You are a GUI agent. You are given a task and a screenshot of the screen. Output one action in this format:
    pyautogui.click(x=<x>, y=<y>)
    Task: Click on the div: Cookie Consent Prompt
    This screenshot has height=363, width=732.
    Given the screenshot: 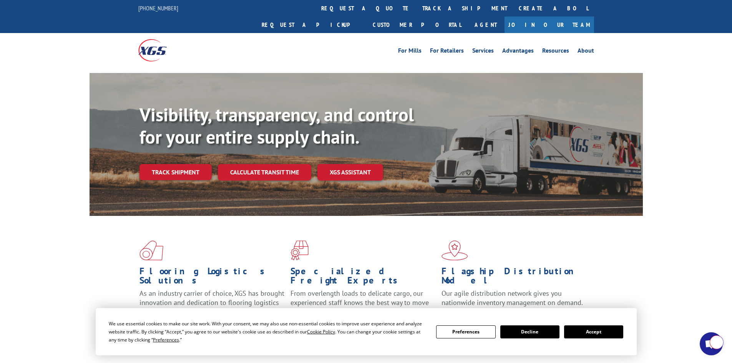 What is the action you would take?
    pyautogui.click(x=366, y=331)
    